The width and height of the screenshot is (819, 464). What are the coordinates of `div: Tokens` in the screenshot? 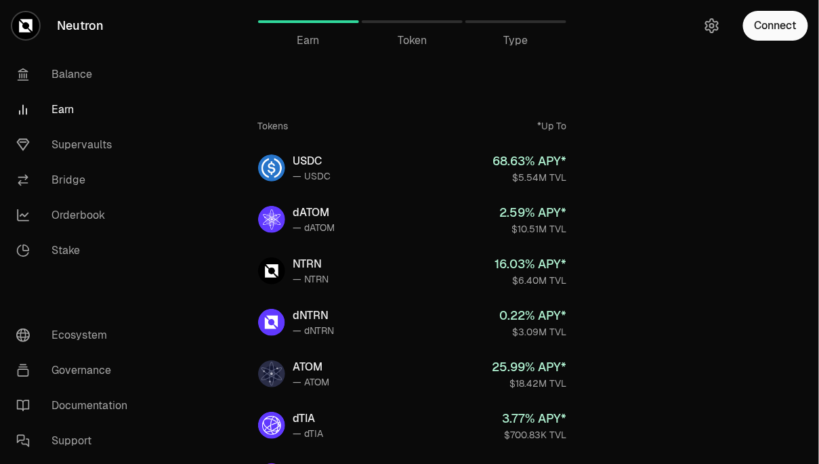 It's located at (273, 126).